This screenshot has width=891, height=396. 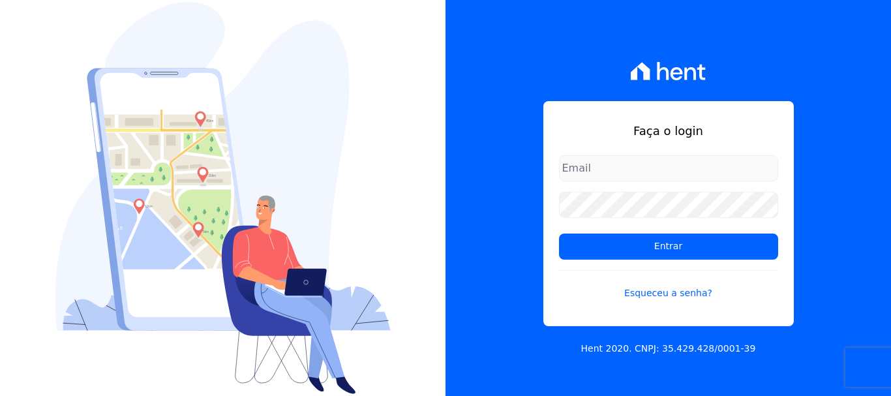 What do you see at coordinates (668, 246) in the screenshot?
I see `input: Entrar` at bounding box center [668, 246].